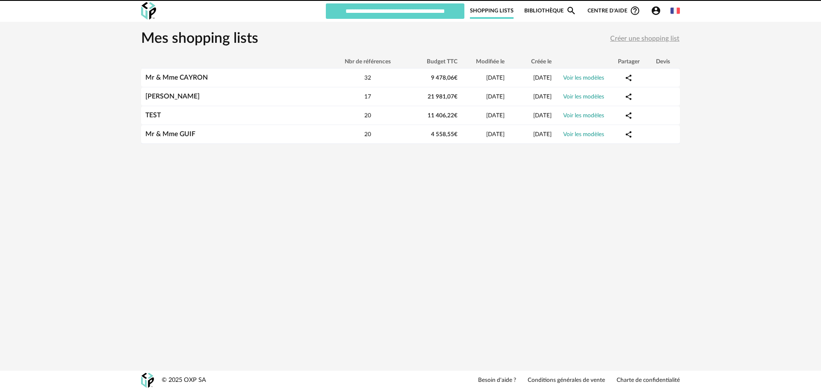 This screenshot has height=390, width=821. What do you see at coordinates (368, 78) in the screenshot?
I see `span: 32` at bounding box center [368, 78].